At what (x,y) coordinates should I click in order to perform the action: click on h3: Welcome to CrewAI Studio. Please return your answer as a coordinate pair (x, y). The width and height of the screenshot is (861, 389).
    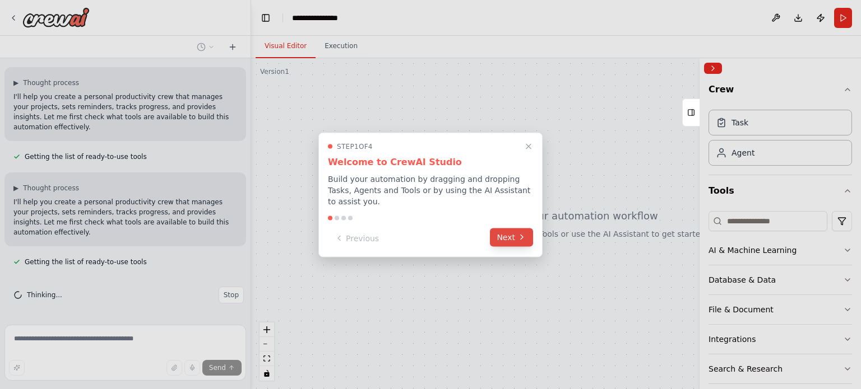
    Looking at the image, I should click on (430, 162).